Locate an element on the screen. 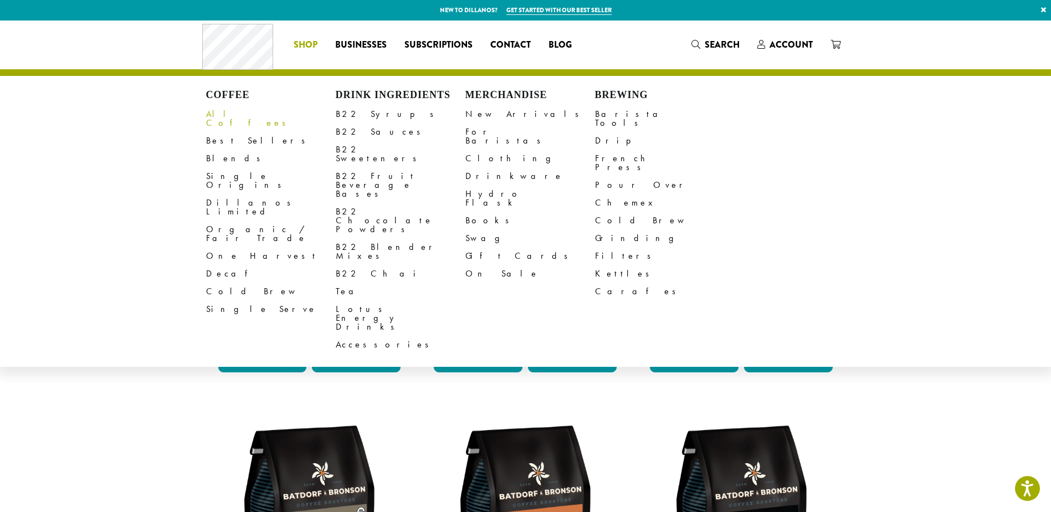  a: Best Sellers is located at coordinates (271, 141).